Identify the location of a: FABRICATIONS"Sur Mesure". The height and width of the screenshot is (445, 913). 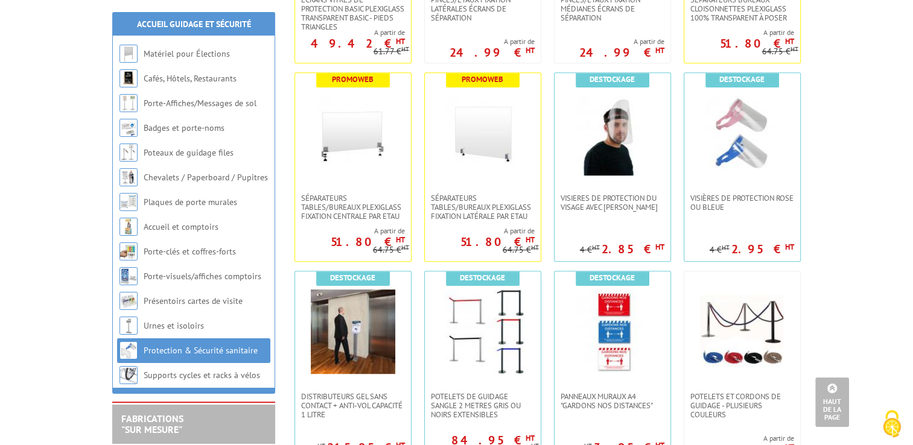
(152, 424).